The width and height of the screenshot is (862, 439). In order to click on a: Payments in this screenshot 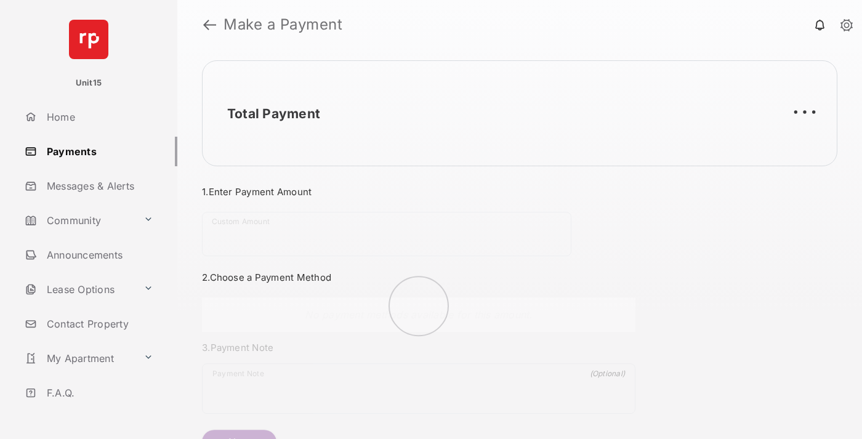, I will do `click(99, 151)`.